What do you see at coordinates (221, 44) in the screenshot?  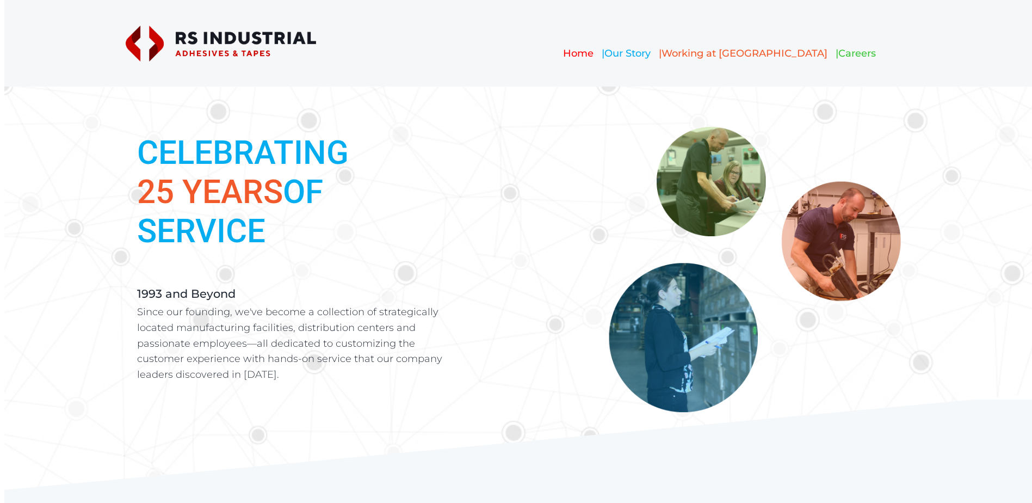 I see `img: rs-normal` at bounding box center [221, 44].